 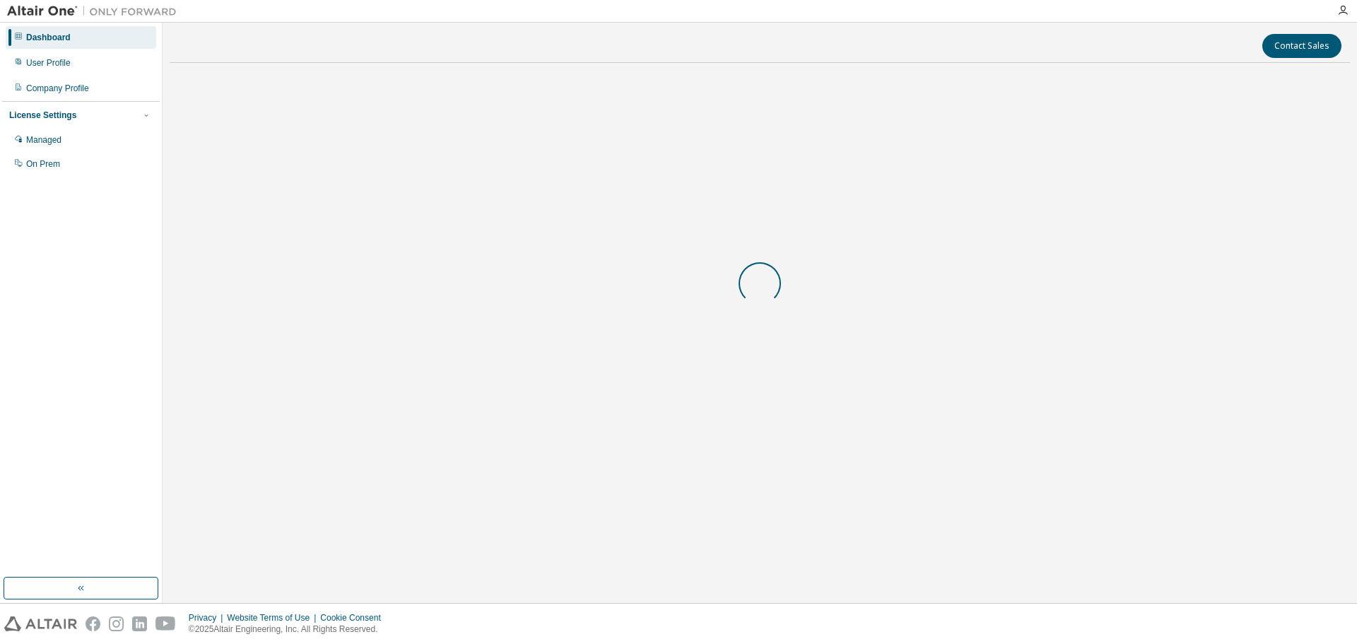 I want to click on img: youtube.svg, so click(x=165, y=623).